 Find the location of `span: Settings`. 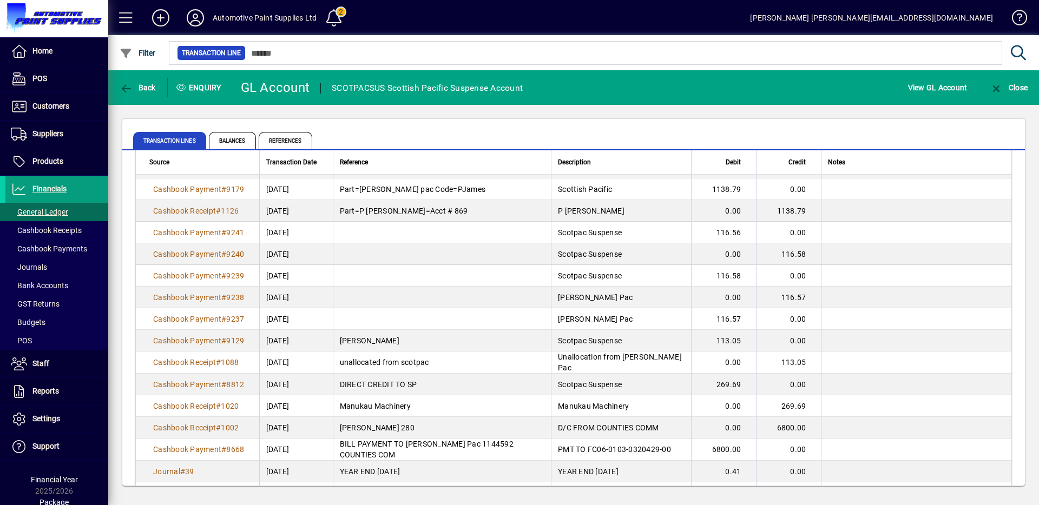

span: Settings is located at coordinates (46, 419).